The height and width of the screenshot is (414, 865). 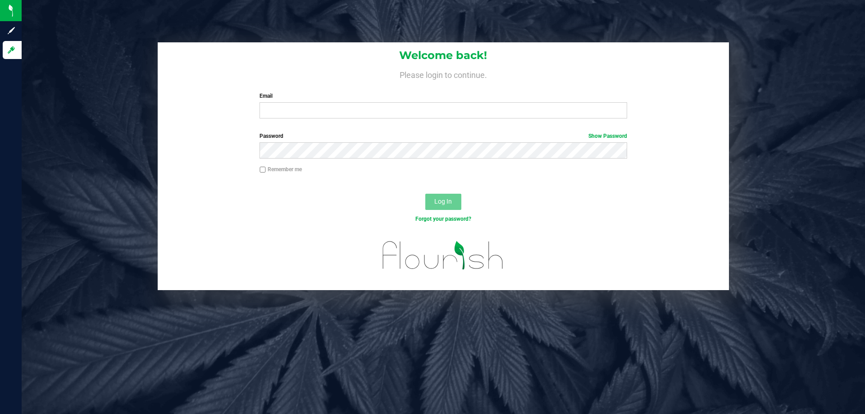 What do you see at coordinates (443, 255) in the screenshot?
I see `img: flourish_logo.svg` at bounding box center [443, 255].